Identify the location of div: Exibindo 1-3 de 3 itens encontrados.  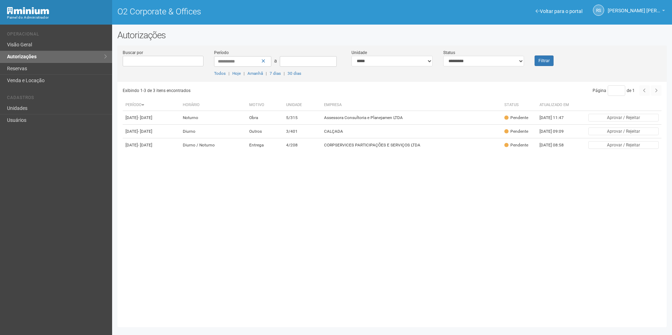
(256, 91).